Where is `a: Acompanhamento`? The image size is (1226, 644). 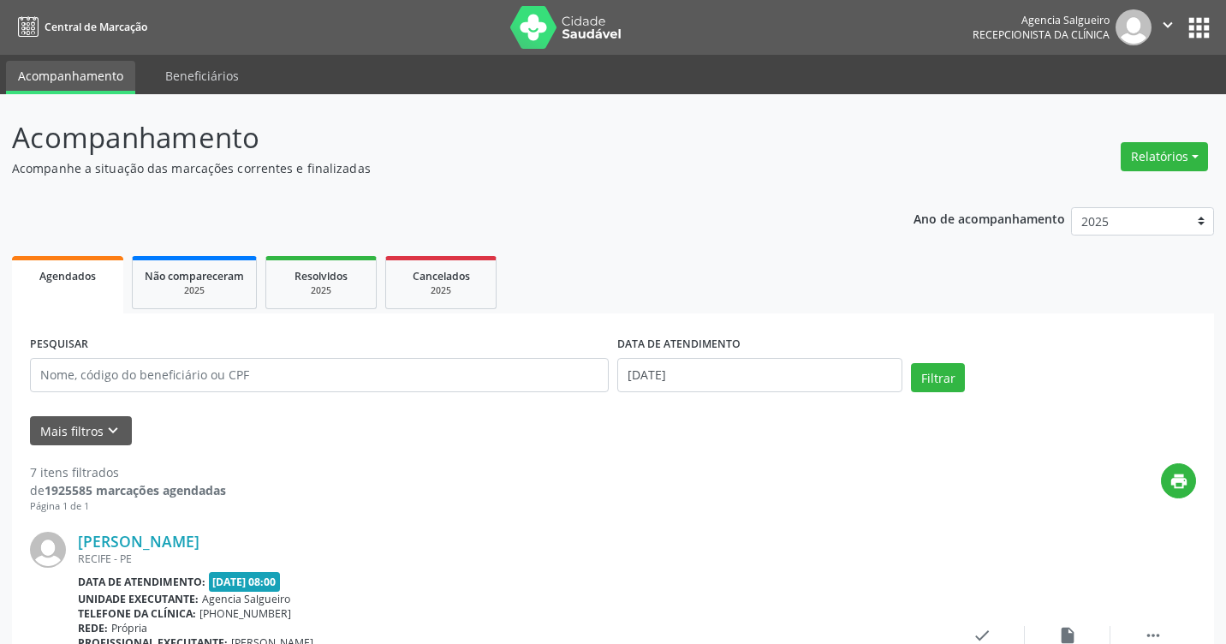
a: Acompanhamento is located at coordinates (70, 77).